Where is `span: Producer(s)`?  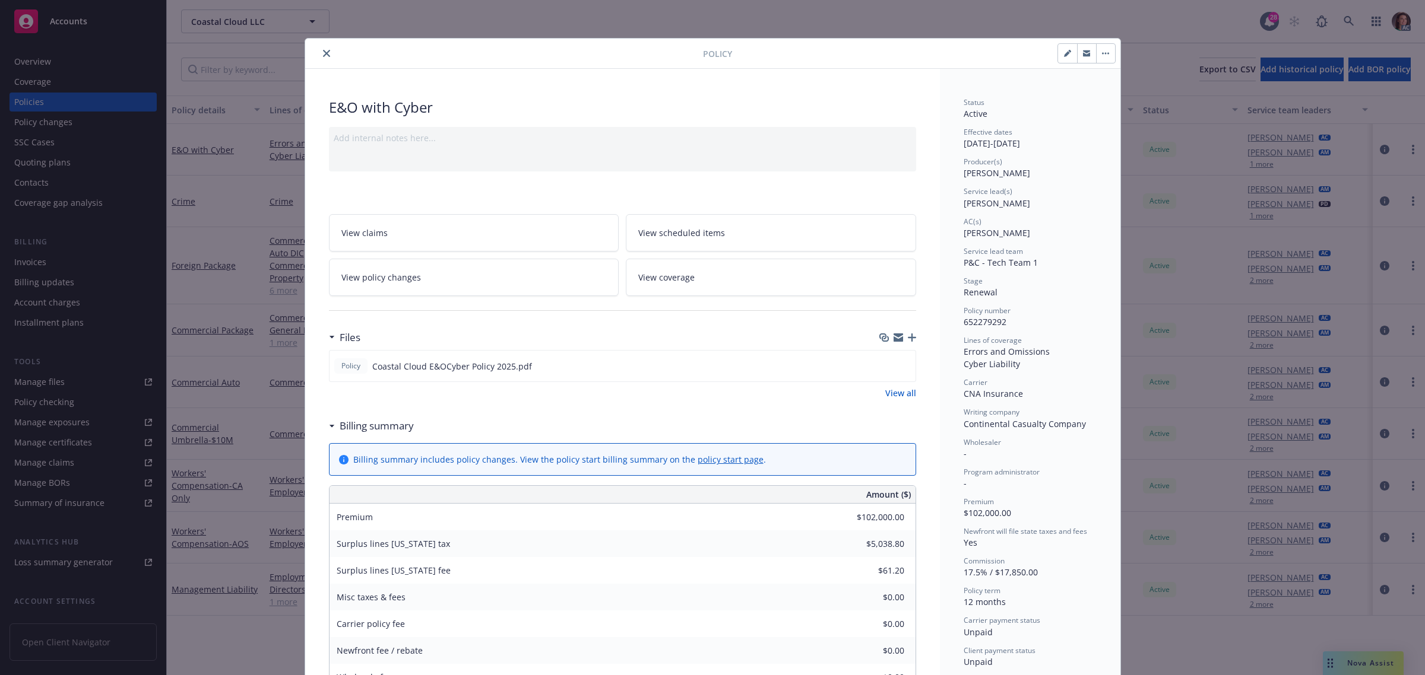 span: Producer(s) is located at coordinates (982, 161).